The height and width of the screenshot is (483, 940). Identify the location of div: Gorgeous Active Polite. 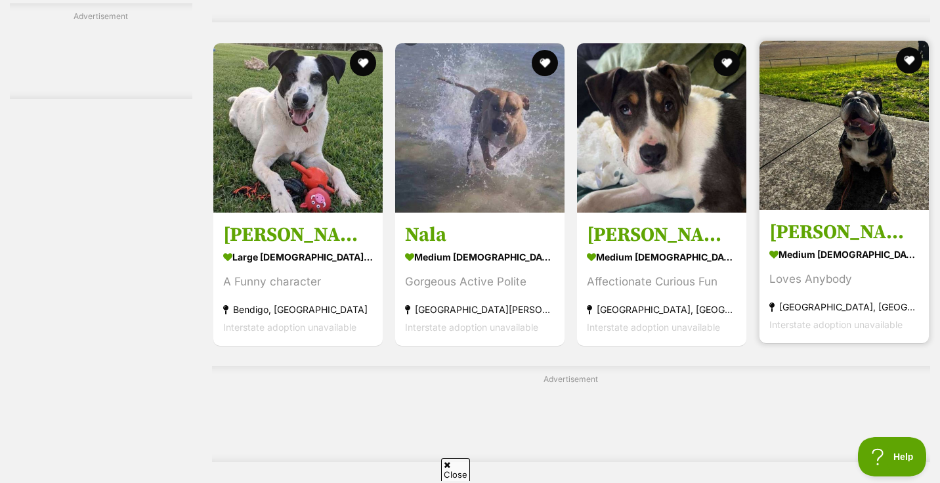
(480, 281).